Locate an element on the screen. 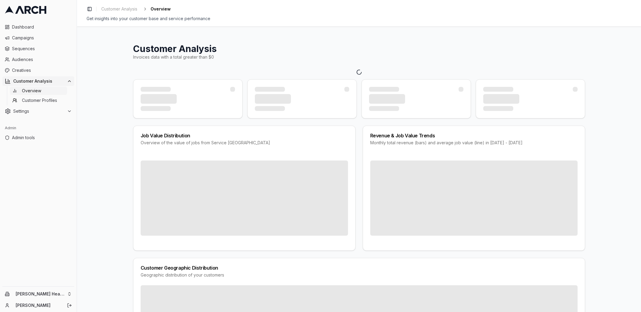 The height and width of the screenshot is (312, 641). div: Invoices data with a total greater than $0 is located at coordinates (359, 57).